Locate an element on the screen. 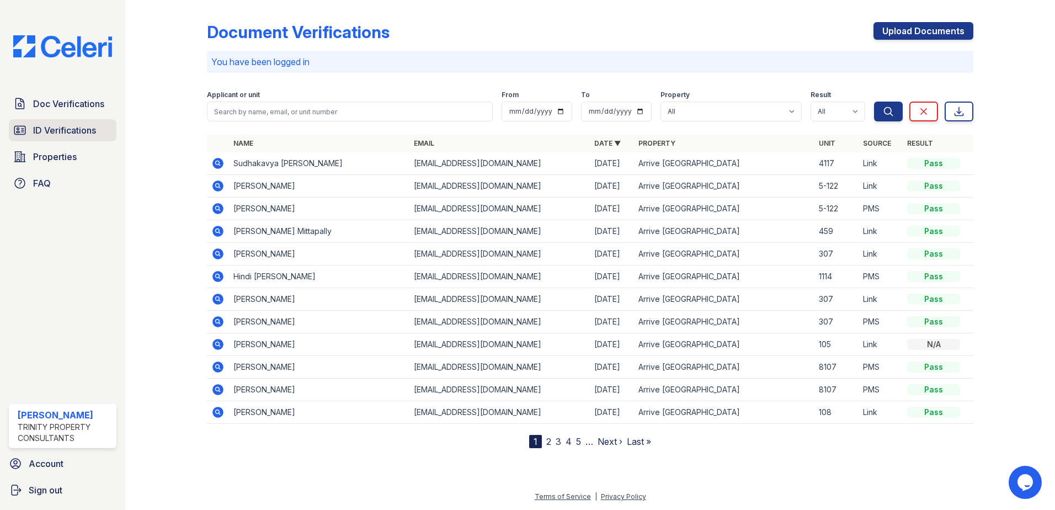 The width and height of the screenshot is (1055, 510). a: Properties is located at coordinates (62, 157).